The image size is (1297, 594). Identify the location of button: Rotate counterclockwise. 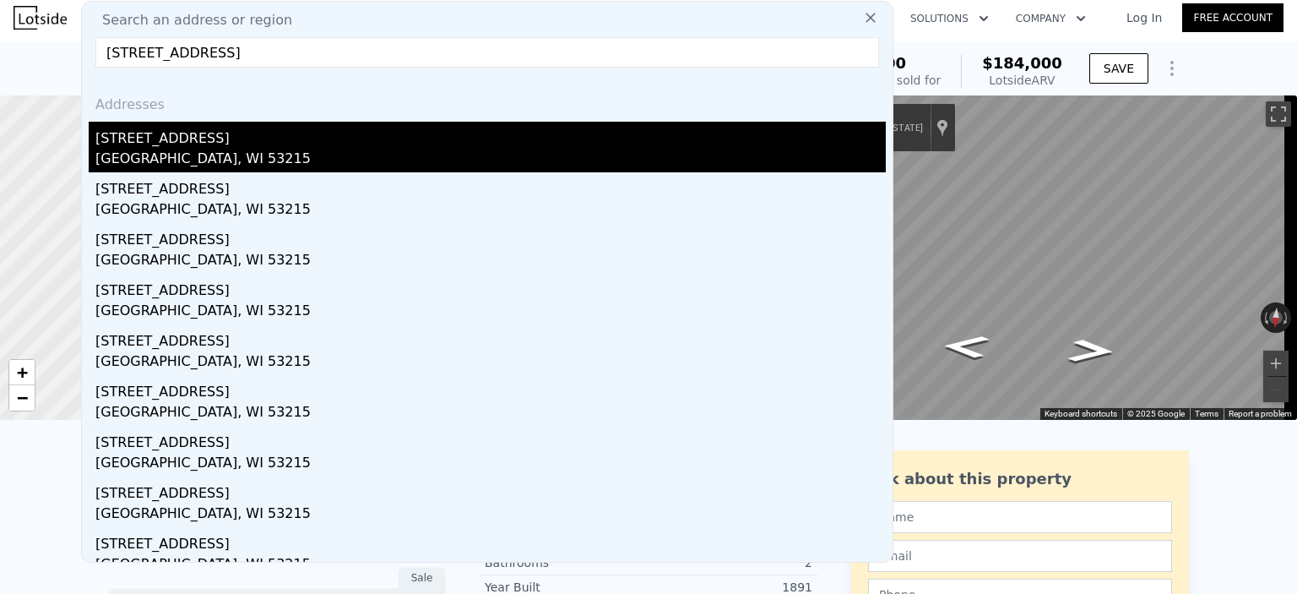
(1265, 318).